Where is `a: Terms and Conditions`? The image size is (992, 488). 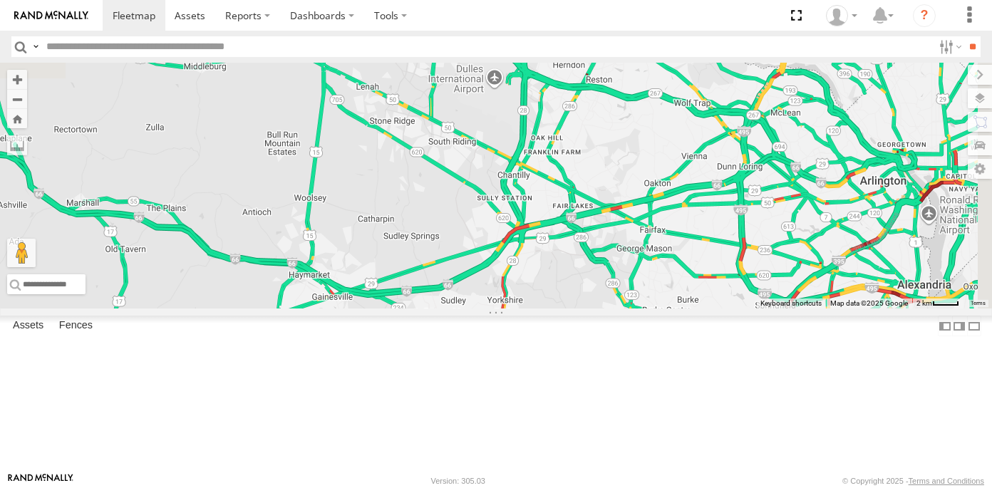 a: Terms and Conditions is located at coordinates (946, 481).